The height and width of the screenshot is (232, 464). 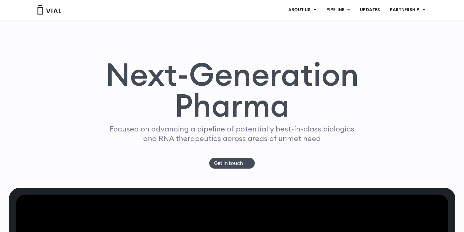 I want to click on a: Get in touch, so click(x=232, y=163).